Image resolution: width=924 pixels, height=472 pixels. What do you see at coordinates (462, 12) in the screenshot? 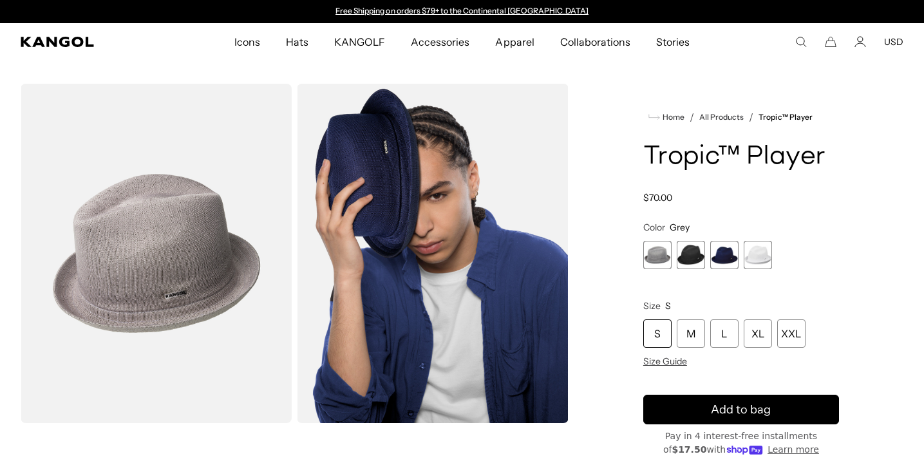
I see `slideshow-component: Announcement bar` at bounding box center [462, 12].